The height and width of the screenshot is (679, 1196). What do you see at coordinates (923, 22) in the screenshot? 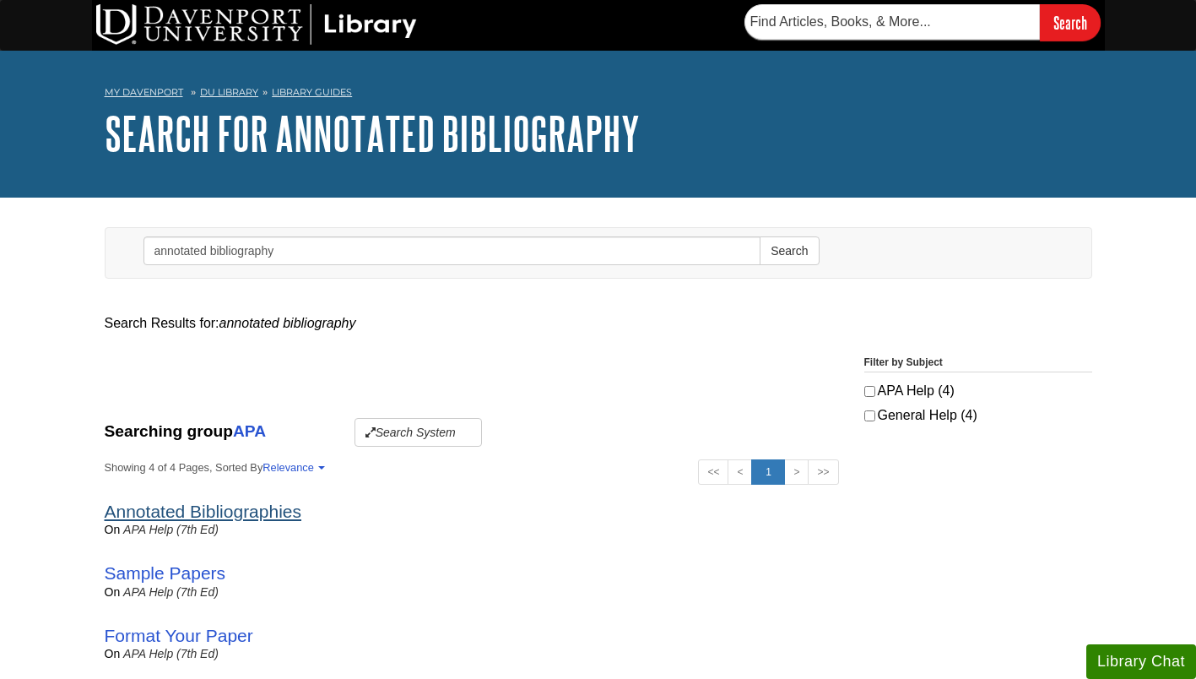
I see `form: Searches DU Library's articles, books, and more` at bounding box center [923, 22].